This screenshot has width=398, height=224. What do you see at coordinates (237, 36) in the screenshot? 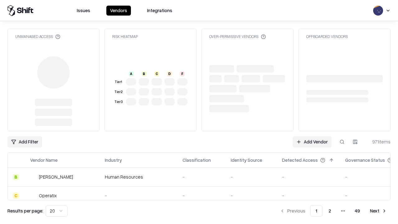
I see `div: Over-Permissive Vendors` at bounding box center [237, 36].